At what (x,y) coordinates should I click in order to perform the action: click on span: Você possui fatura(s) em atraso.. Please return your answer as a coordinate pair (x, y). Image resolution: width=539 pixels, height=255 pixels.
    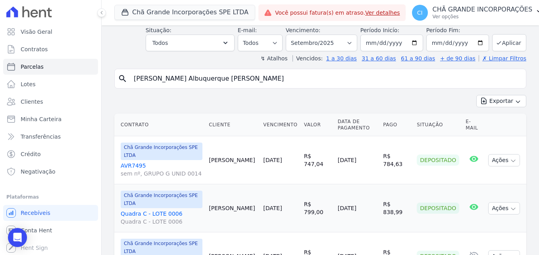
    Looking at the image, I should click on (337, 13).